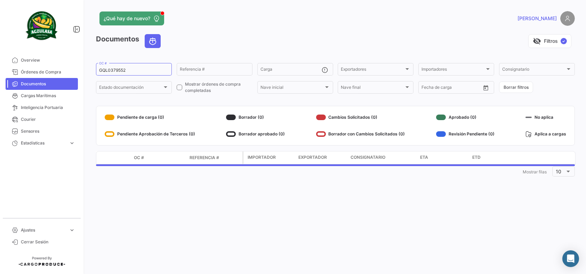  Describe the element at coordinates (42, 84) in the screenshot. I see `a: Documentos` at that location.